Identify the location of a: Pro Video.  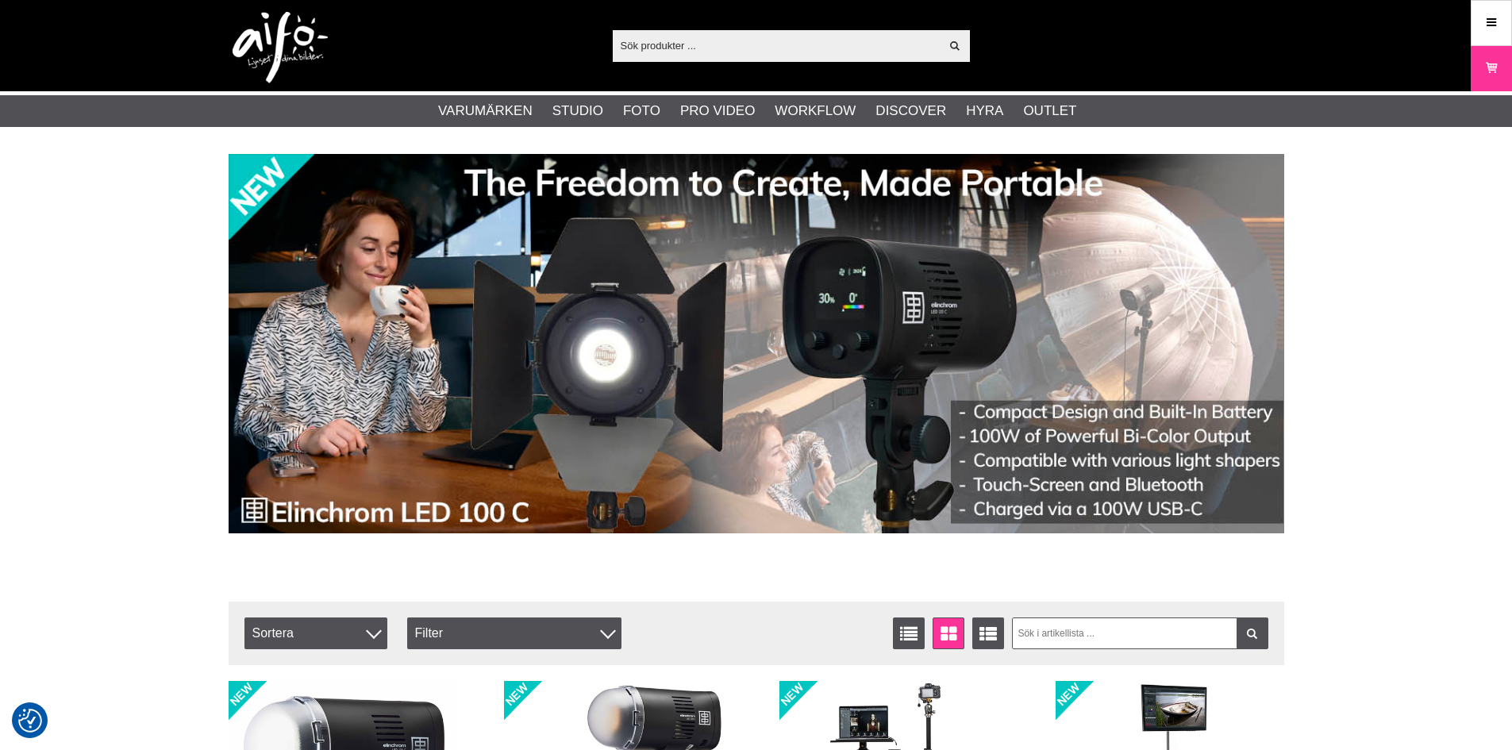
(718, 111).